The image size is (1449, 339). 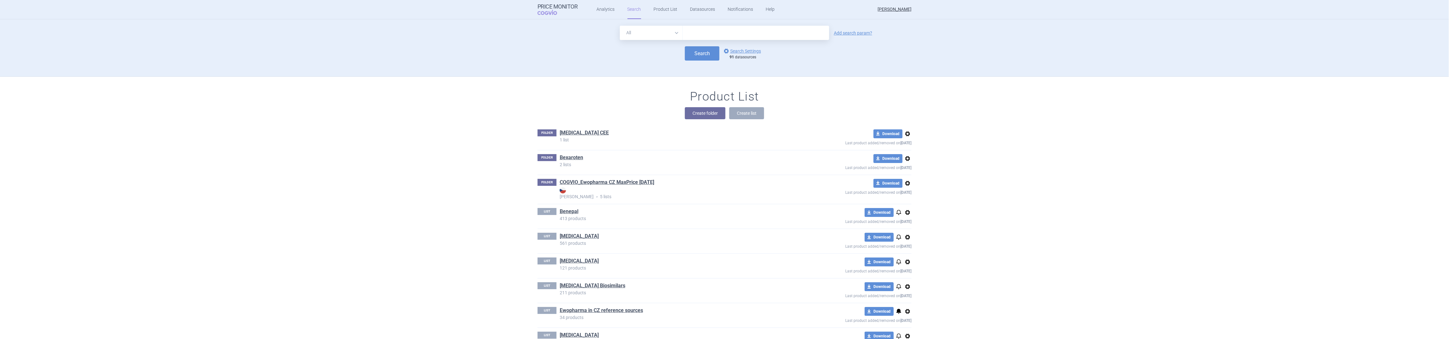 What do you see at coordinates (732, 57) in the screenshot?
I see `strong: 91` at bounding box center [732, 57].